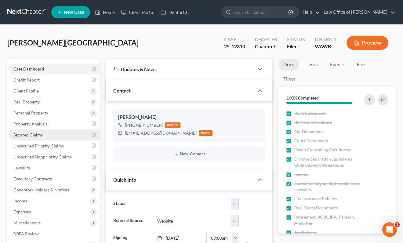  Describe the element at coordinates (130, 204) in the screenshot. I see `label: Status` at that location.